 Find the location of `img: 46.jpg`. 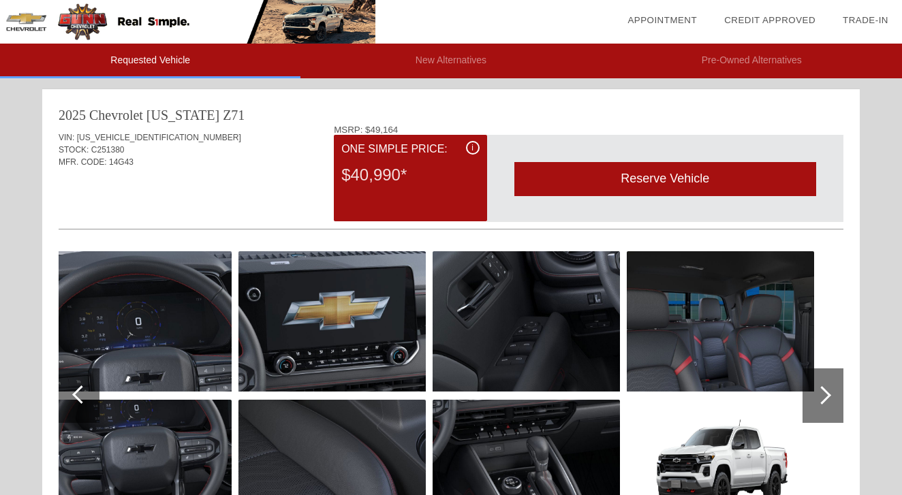

img: 46.jpg is located at coordinates (526, 321).